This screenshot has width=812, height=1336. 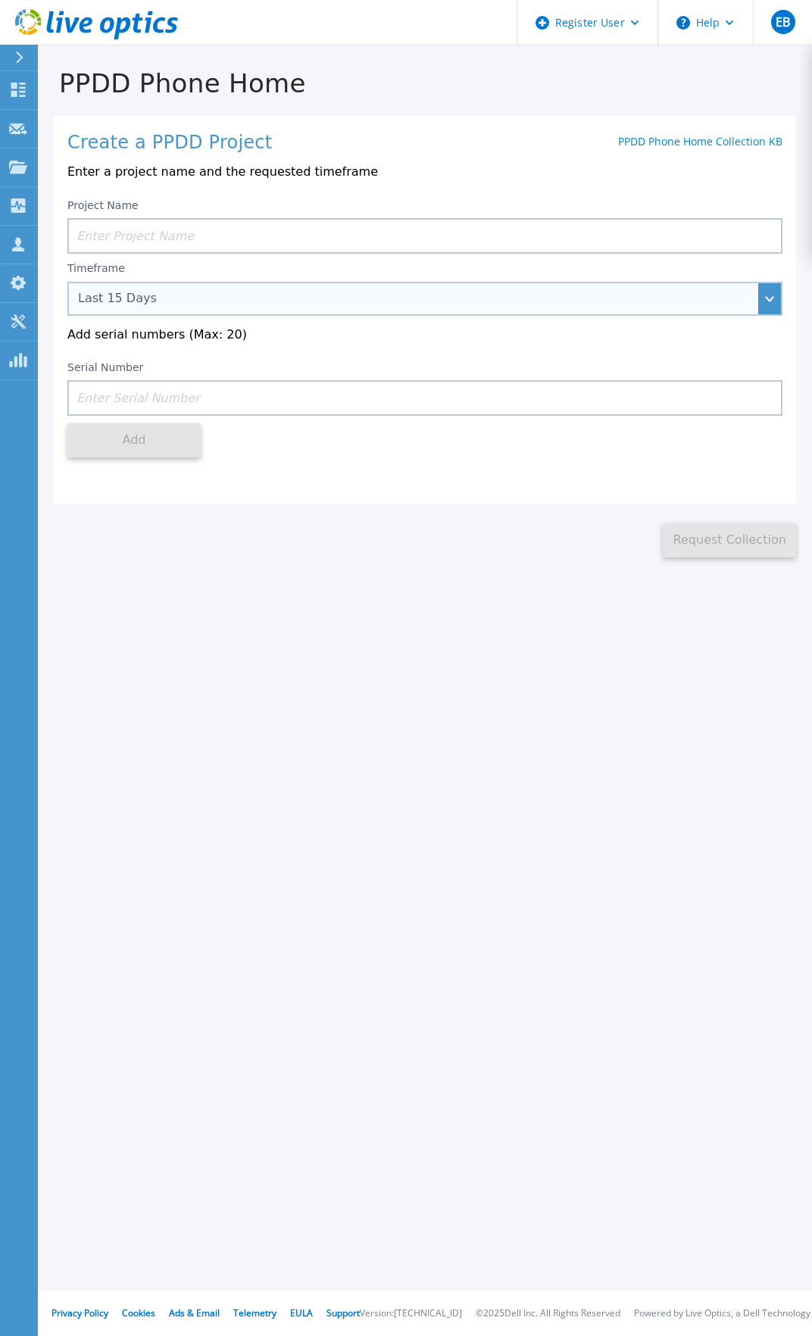 I want to click on h1: PPDD Phone Home, so click(x=425, y=83).